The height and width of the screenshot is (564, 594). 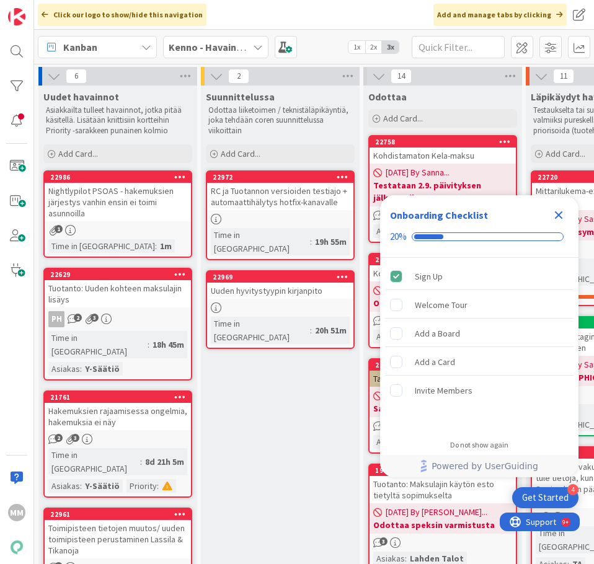 What do you see at coordinates (280, 285) in the screenshot?
I see `div: 22969Uuden hyvitystyypin kirjanpito` at bounding box center [280, 285].